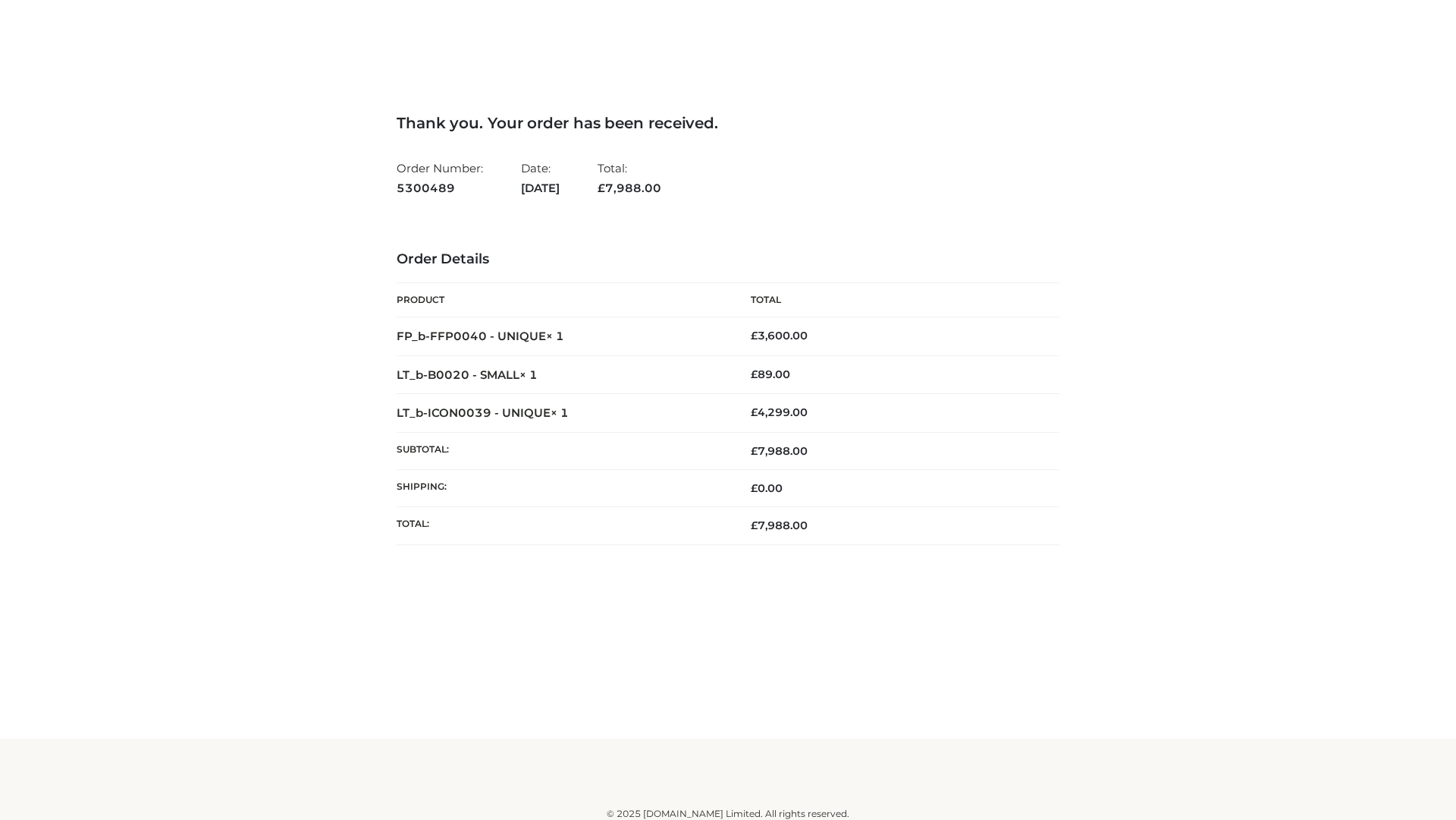  I want to click on th: Total:, so click(562, 525).